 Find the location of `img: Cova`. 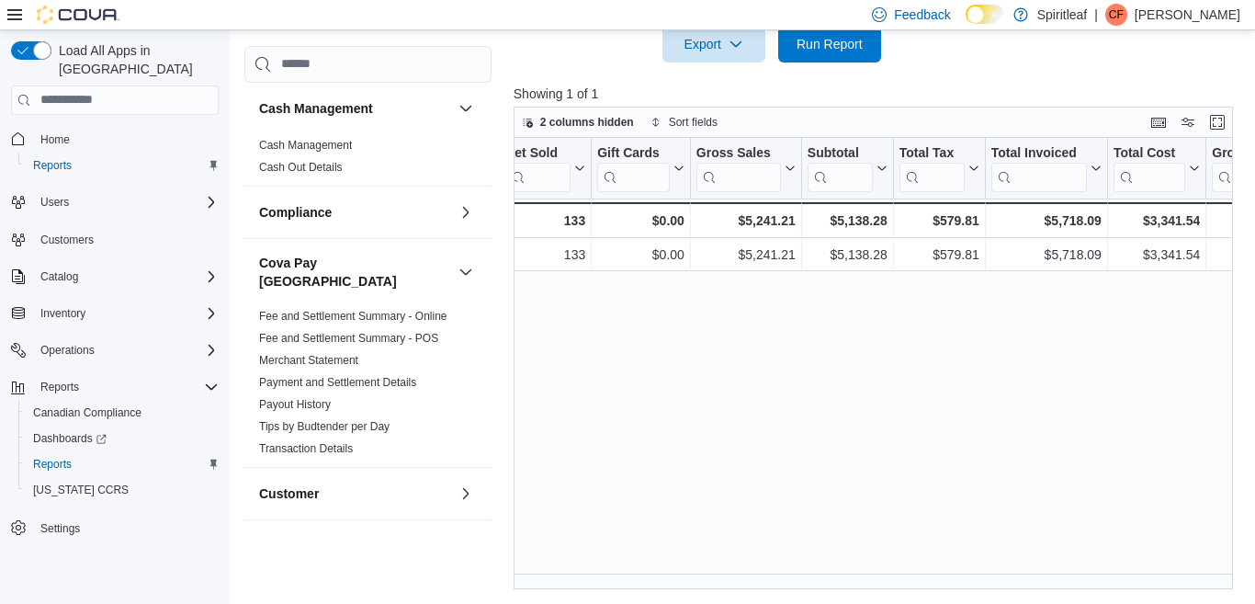

img: Cova is located at coordinates (78, 15).